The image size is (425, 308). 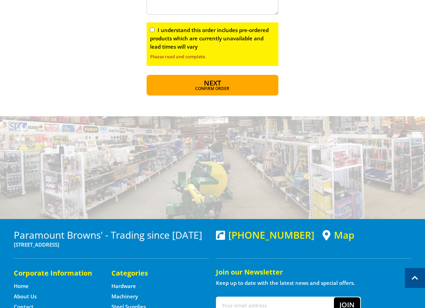 I want to click on p: Keep up to date with the latest news and special offers., so click(x=314, y=283).